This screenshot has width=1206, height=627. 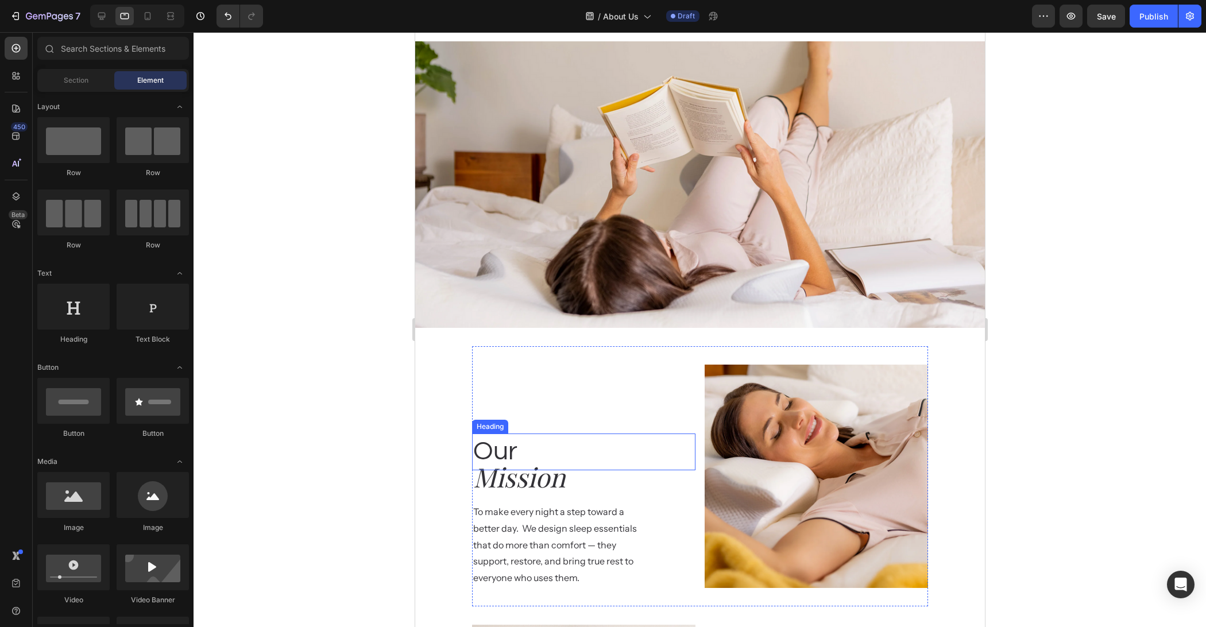 What do you see at coordinates (401, 444) in the screenshot?
I see `img: gempages_575956228132307487-1cc38d35-cf99-4710-b12a-f24dbe60bdaa.png` at bounding box center [401, 444].